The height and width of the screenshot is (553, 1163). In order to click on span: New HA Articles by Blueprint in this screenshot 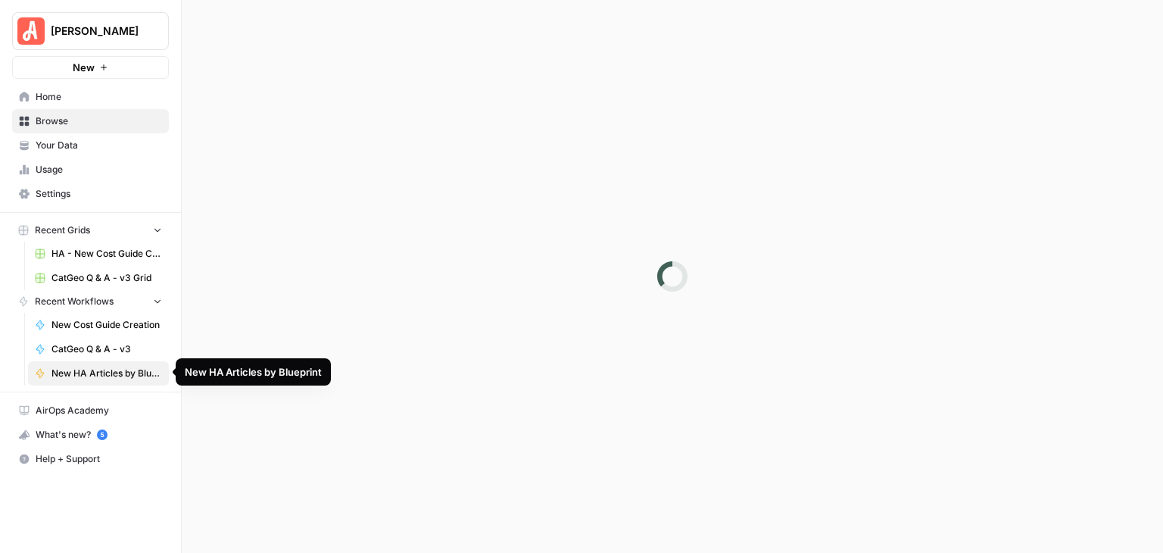, I will do `click(107, 373)`.